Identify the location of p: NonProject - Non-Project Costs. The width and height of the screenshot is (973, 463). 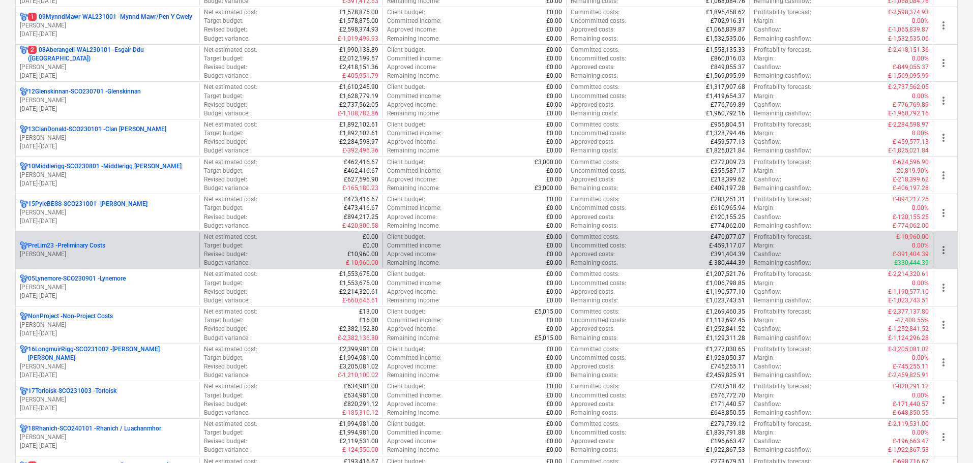
(70, 316).